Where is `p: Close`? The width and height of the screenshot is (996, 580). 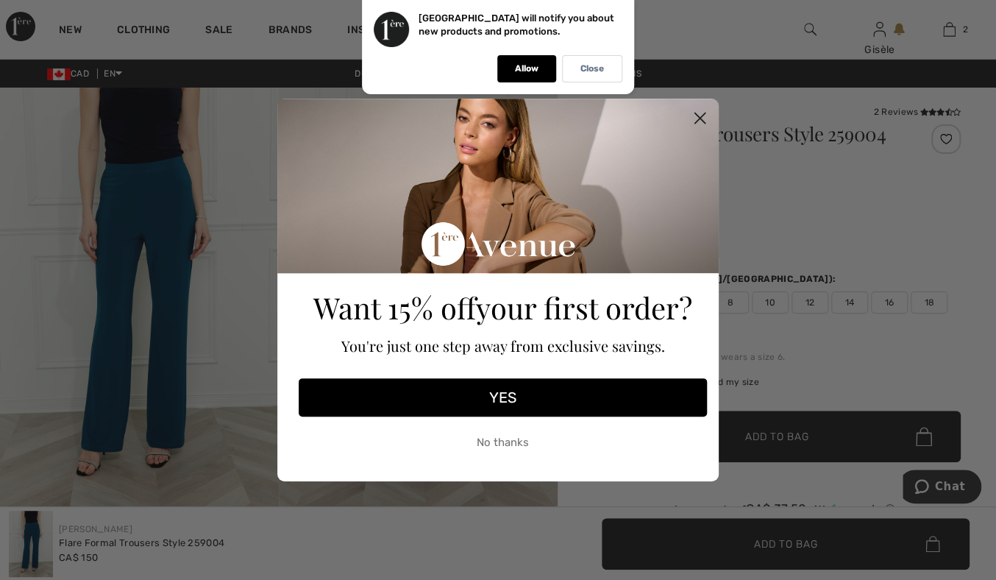
p: Close is located at coordinates (592, 68).